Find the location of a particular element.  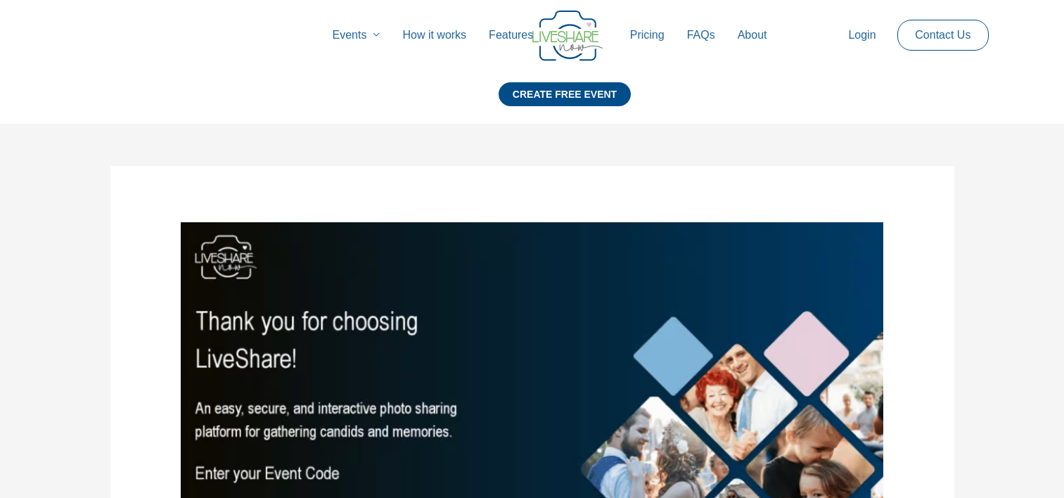

a: Login is located at coordinates (861, 35).